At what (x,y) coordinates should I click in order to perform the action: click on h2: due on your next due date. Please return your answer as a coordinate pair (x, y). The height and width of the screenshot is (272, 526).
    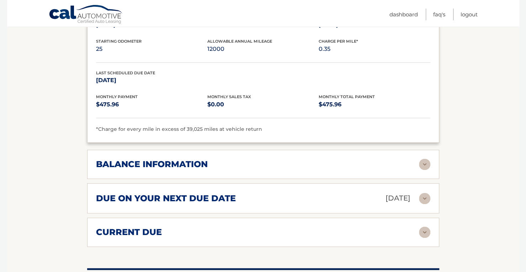
    Looking at the image, I should click on (166, 198).